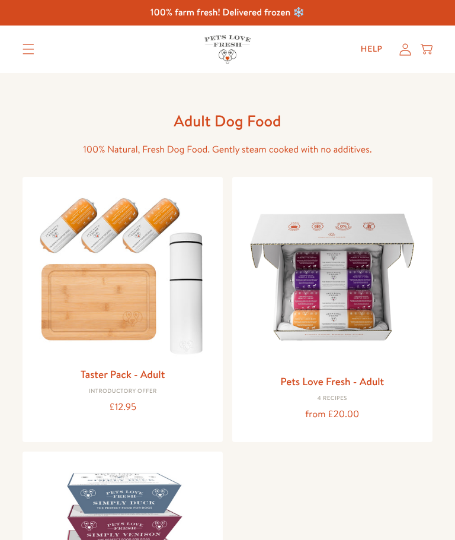  What do you see at coordinates (123, 391) in the screenshot?
I see `div: Introductory Offer` at bounding box center [123, 391].